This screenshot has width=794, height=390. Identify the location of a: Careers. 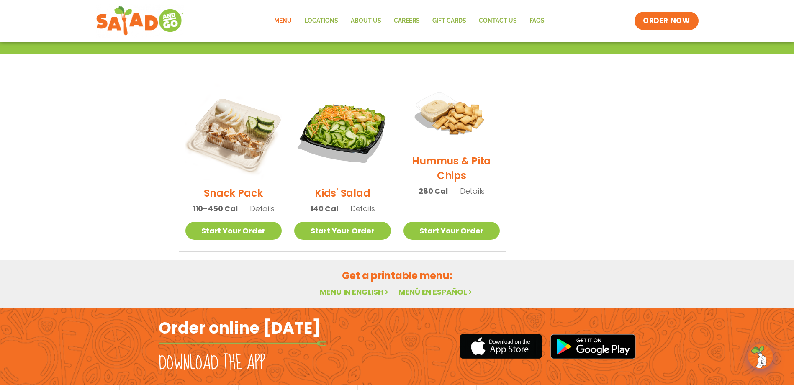
(407, 21).